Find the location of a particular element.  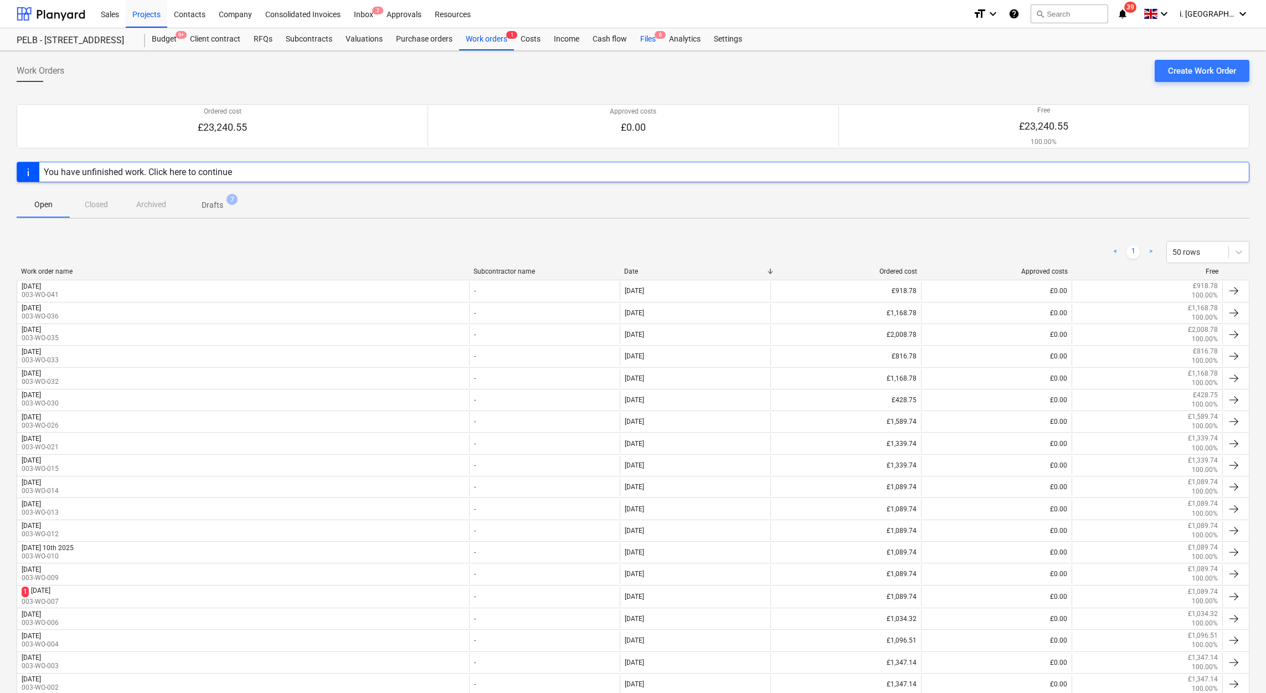

div: Ordered cost is located at coordinates (846, 271).